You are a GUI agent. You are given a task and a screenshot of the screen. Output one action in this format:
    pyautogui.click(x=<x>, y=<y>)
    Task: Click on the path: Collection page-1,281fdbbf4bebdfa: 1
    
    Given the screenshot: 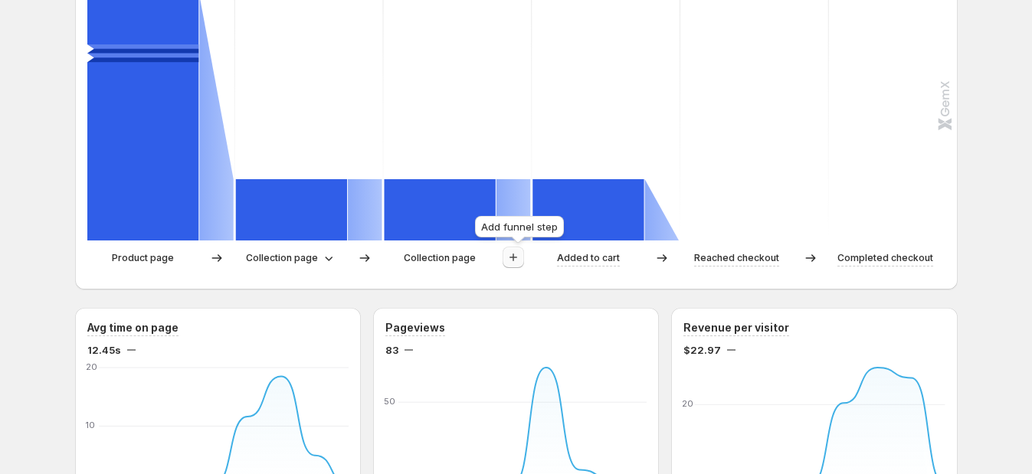 What is the action you would take?
    pyautogui.click(x=290, y=210)
    